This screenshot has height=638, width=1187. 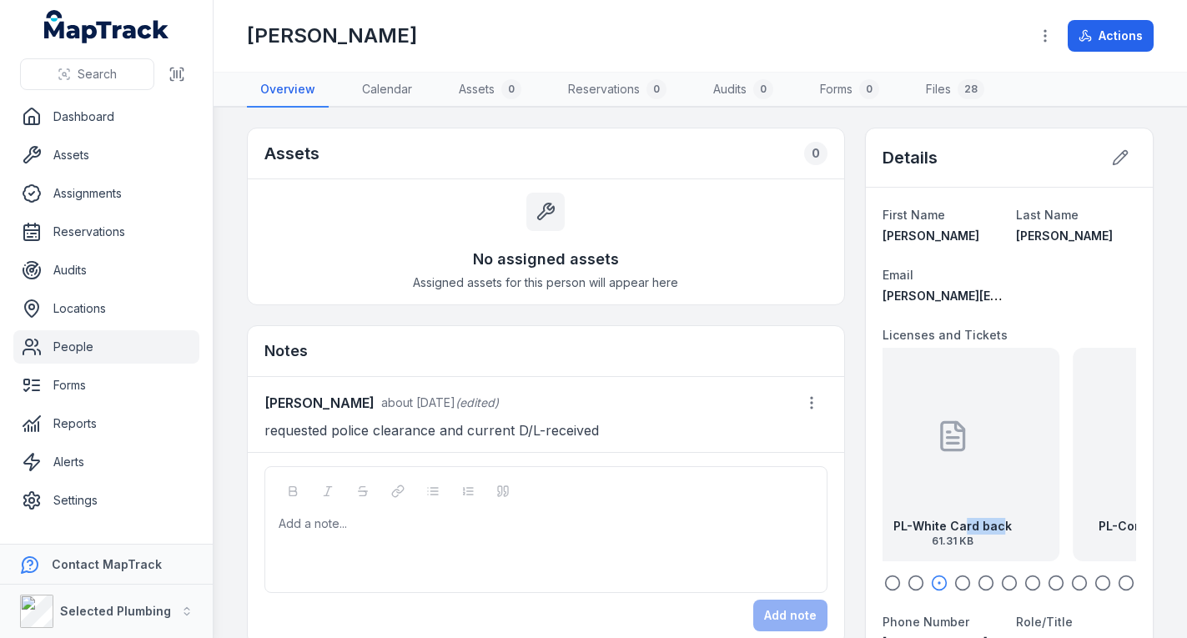 I want to click on a: Overview, so click(x=288, y=90).